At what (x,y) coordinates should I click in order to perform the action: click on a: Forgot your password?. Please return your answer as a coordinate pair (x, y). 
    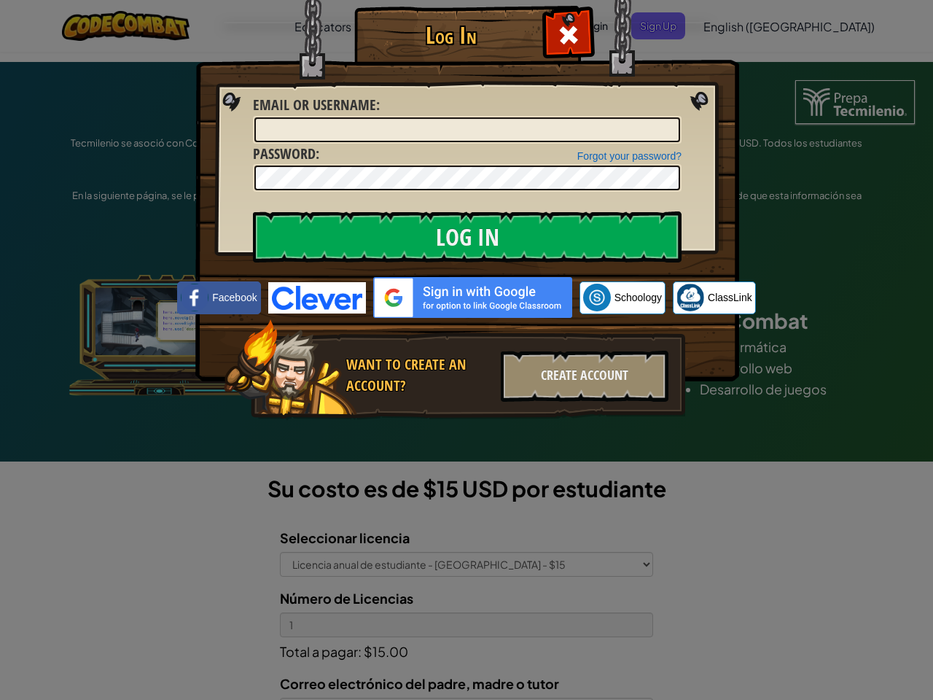
    Looking at the image, I should click on (629, 156).